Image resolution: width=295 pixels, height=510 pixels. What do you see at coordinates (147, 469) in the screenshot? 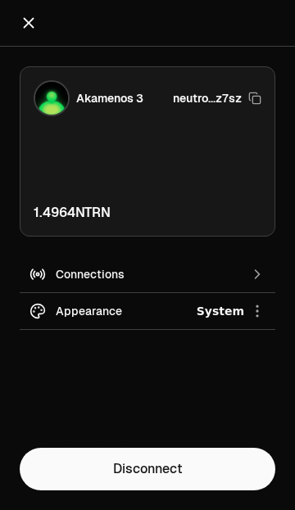
I see `button: Disconnect` at bounding box center [147, 469].